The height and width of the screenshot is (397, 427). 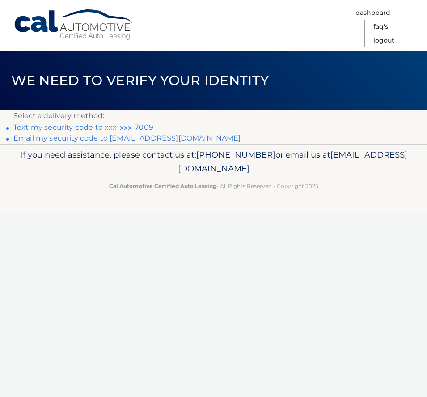 What do you see at coordinates (373, 13) in the screenshot?
I see `a: Dashboard` at bounding box center [373, 13].